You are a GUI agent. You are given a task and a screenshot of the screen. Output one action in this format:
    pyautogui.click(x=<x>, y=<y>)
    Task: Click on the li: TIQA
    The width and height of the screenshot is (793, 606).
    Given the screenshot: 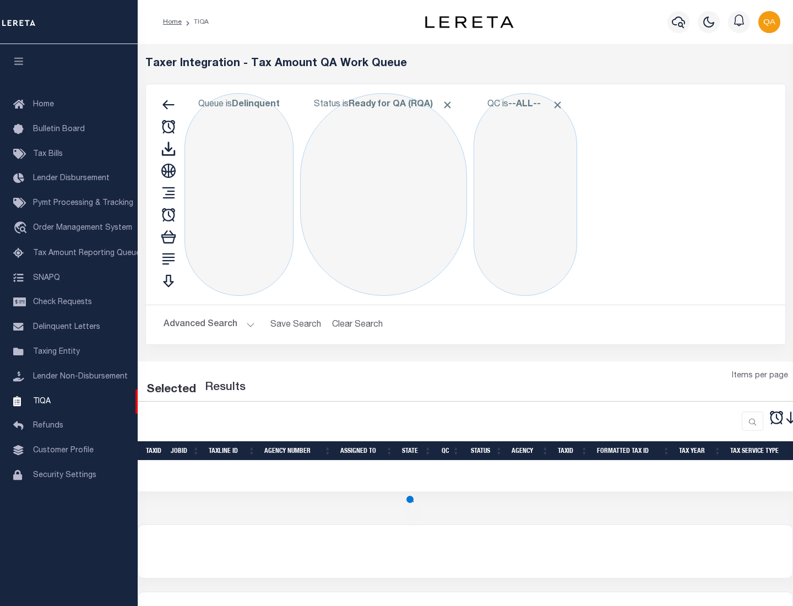 What is the action you would take?
    pyautogui.click(x=195, y=22)
    